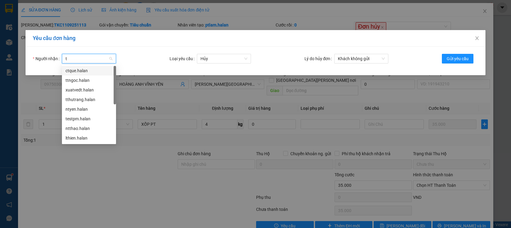 The image size is (511, 228). Describe the element at coordinates (89, 99) in the screenshot. I see `div: tthutrang.halan` at that location.